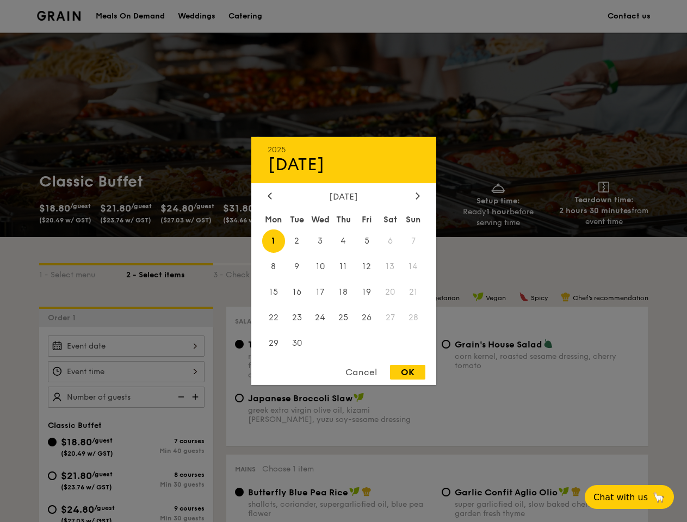 The image size is (687, 522). What do you see at coordinates (274, 220) in the screenshot?
I see `div: Mon` at bounding box center [274, 220].